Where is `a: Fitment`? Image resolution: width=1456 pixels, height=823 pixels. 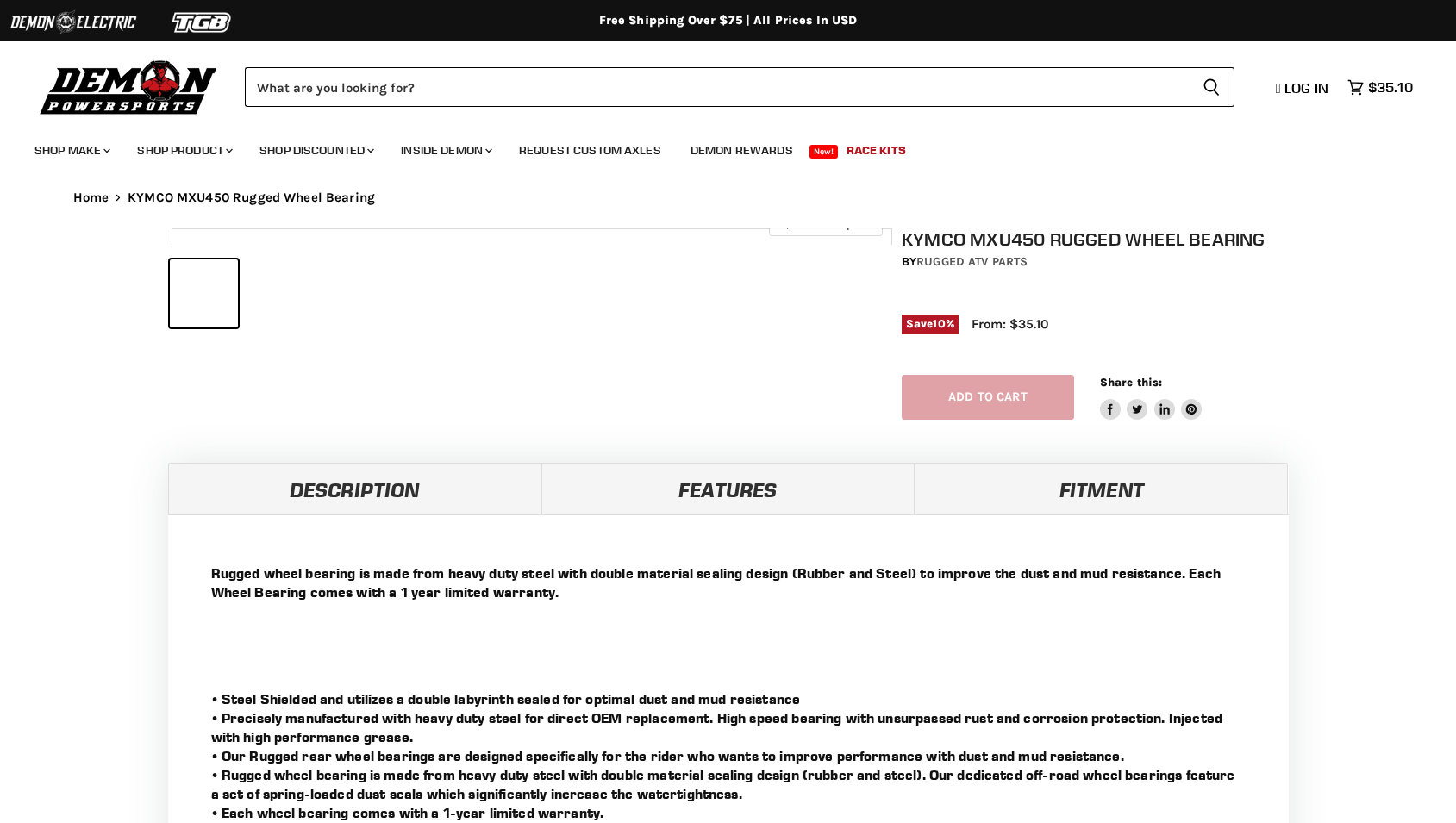 a: Fitment is located at coordinates (1101, 489).